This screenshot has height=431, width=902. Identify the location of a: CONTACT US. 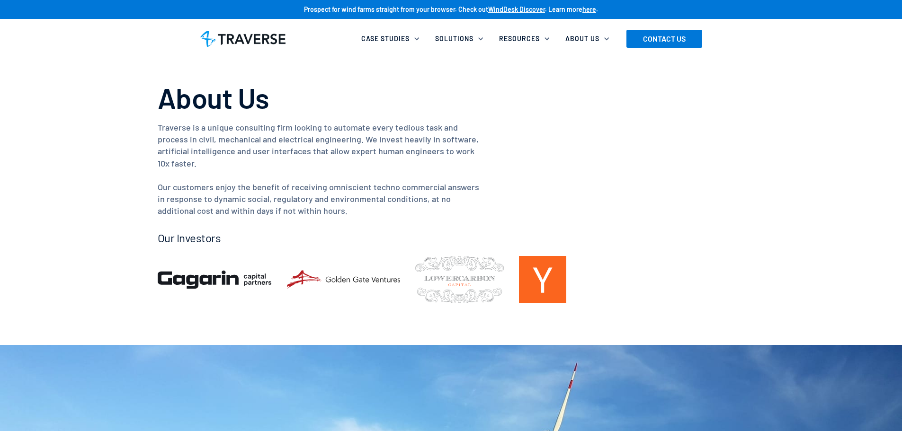
(664, 39).